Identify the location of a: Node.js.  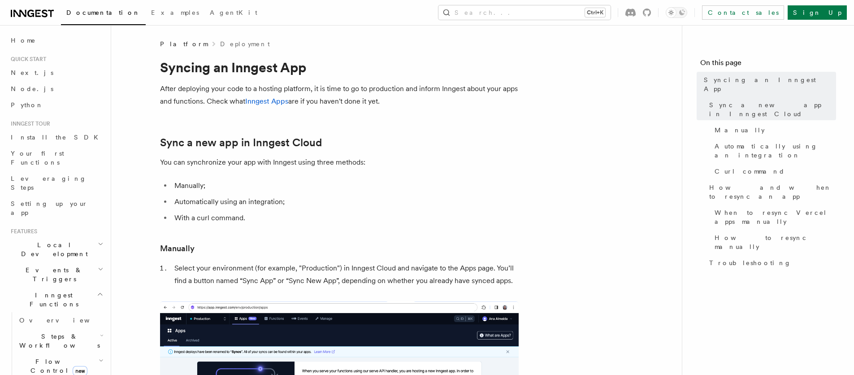
(56, 89).